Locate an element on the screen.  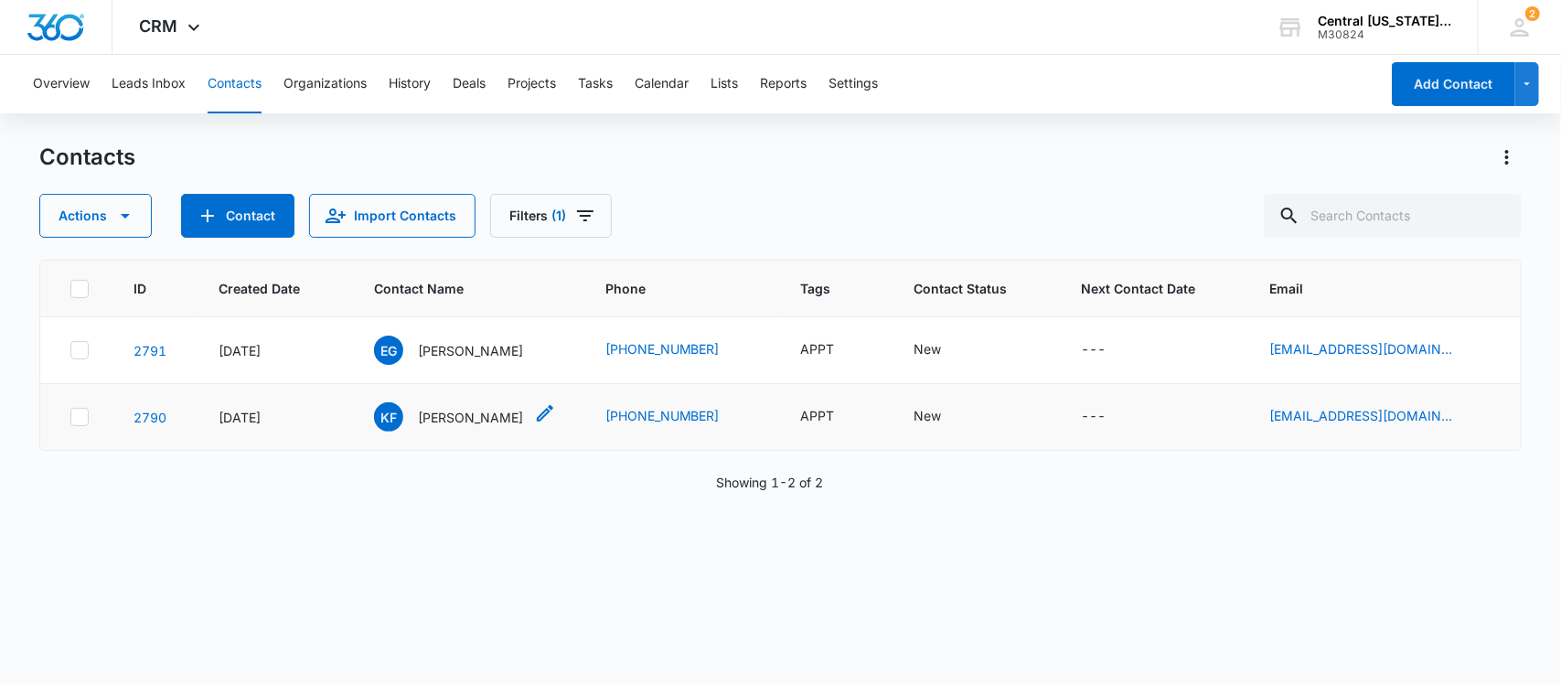
button: Projects is located at coordinates (531, 84).